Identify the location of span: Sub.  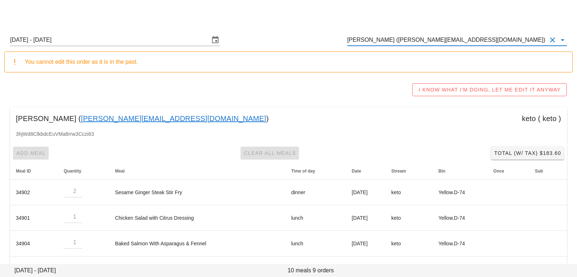
(539, 171).